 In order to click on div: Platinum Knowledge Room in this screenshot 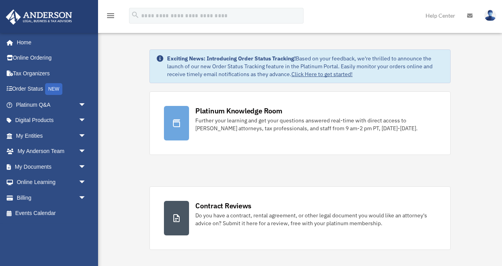, I will do `click(239, 111)`.